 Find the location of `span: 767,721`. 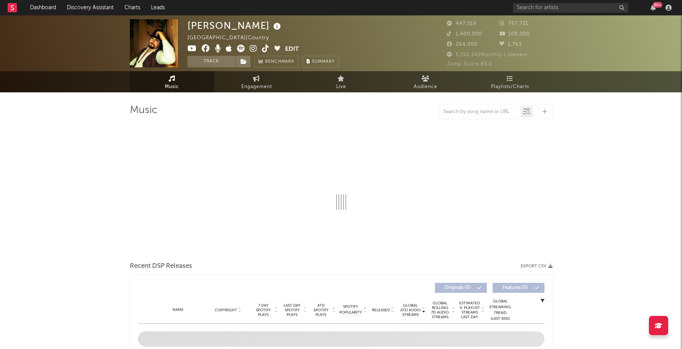

span: 767,721 is located at coordinates (514, 23).